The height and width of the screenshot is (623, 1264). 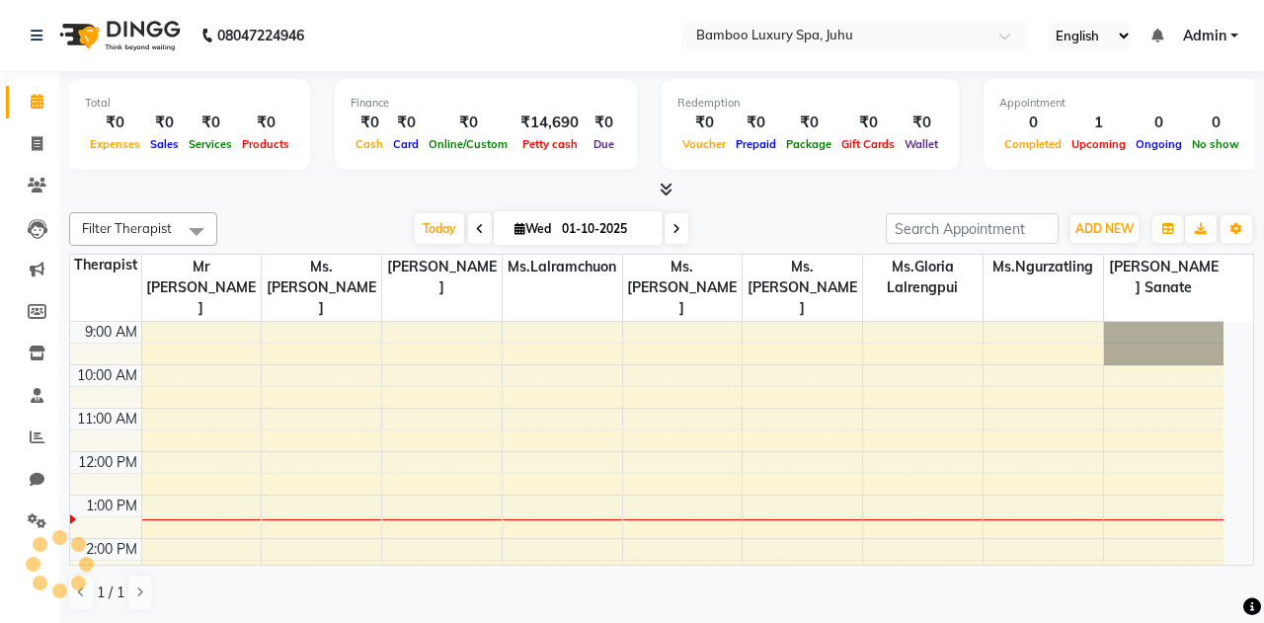 What do you see at coordinates (810, 103) in the screenshot?
I see `div: Redemption` at bounding box center [810, 103].